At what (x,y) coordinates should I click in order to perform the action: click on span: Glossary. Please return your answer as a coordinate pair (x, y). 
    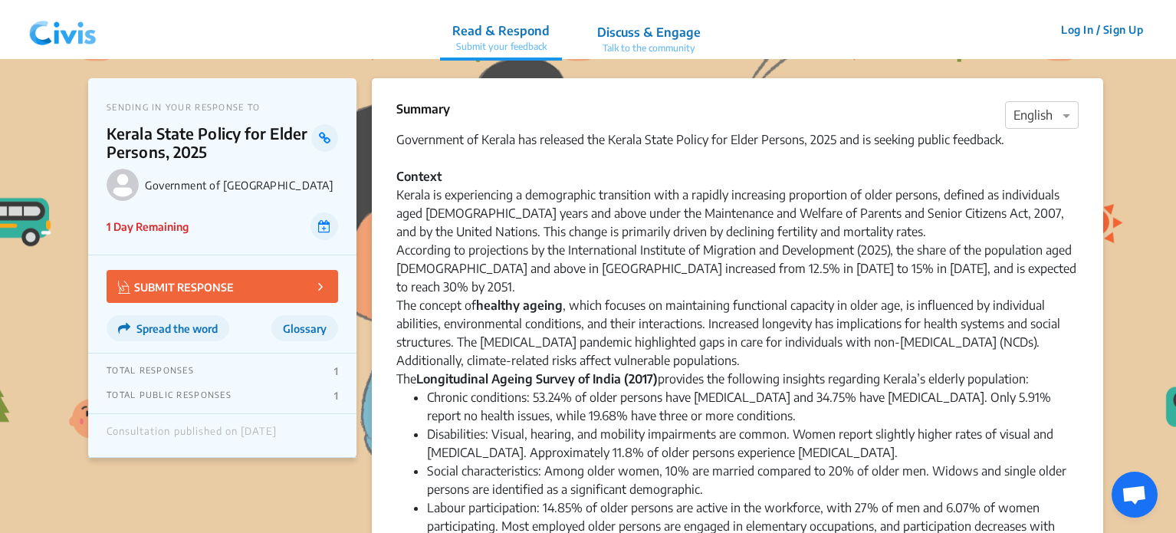
    Looking at the image, I should click on (304, 328).